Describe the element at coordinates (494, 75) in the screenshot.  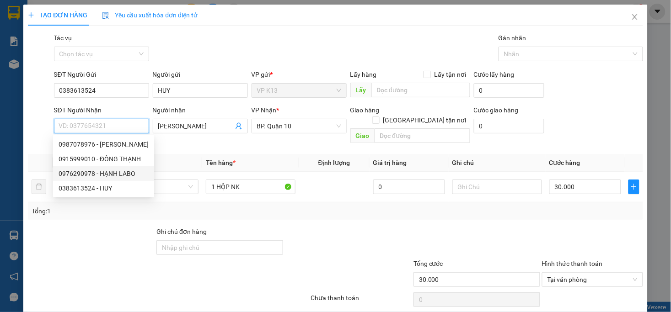
I see `label: Cước lấy hàng` at that location.